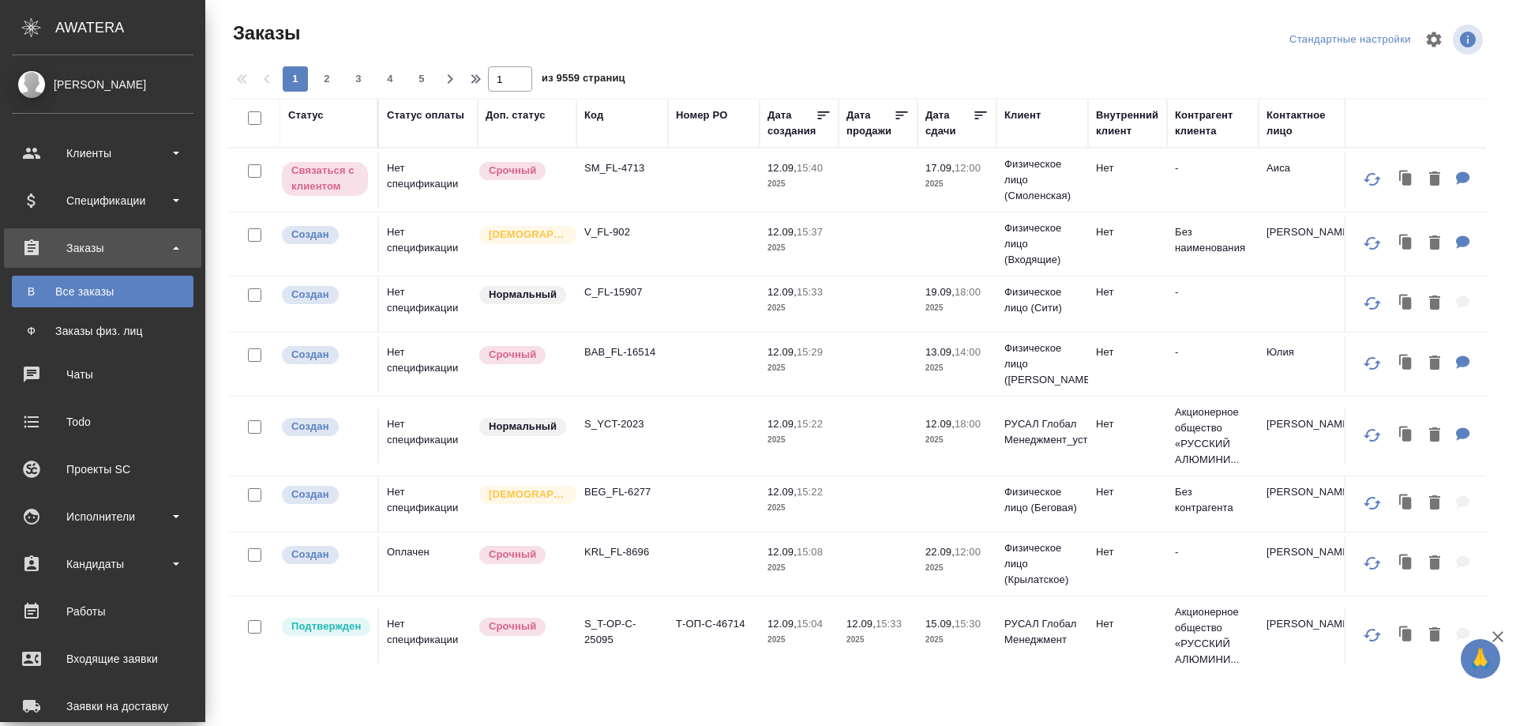 The height and width of the screenshot is (726, 1516). I want to click on div: Доп. статус, so click(516, 115).